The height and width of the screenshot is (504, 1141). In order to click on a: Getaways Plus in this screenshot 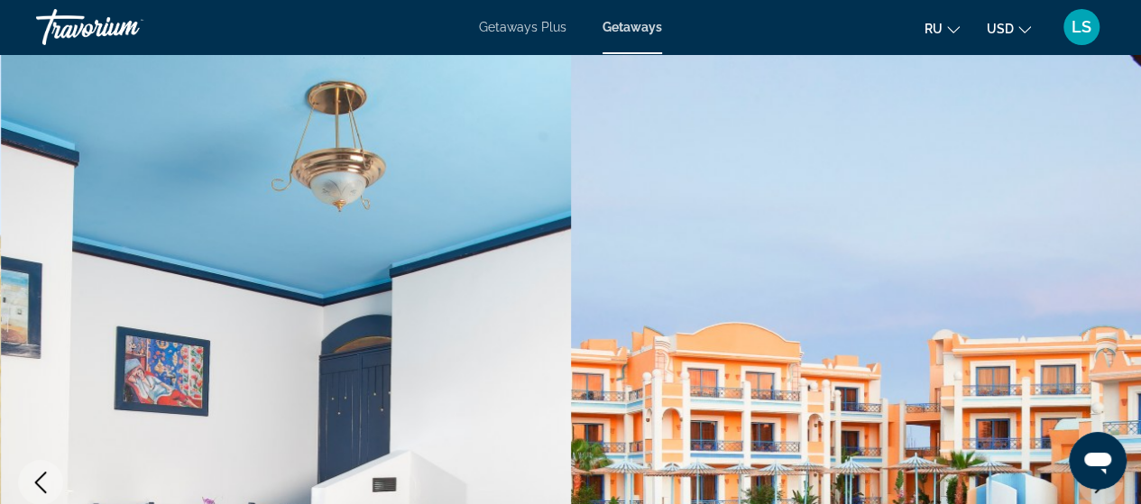, I will do `click(522, 27)`.